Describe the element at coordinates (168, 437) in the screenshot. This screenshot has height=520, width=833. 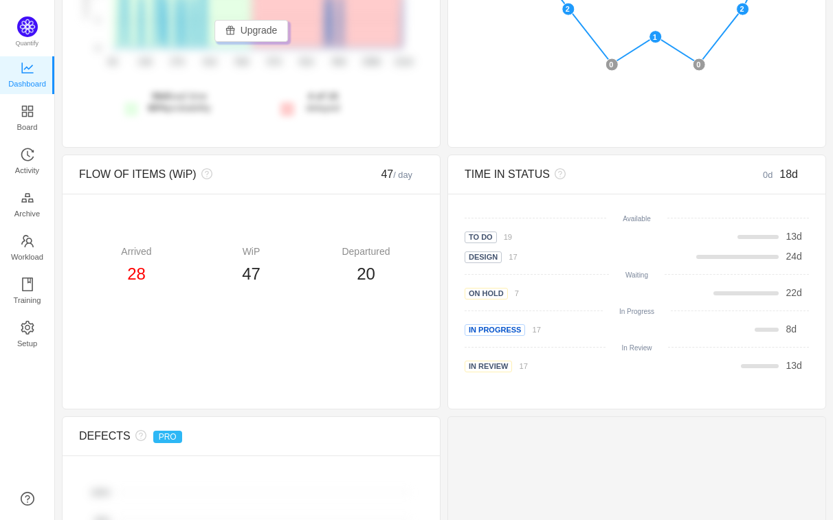
I see `span: PRO` at that location.